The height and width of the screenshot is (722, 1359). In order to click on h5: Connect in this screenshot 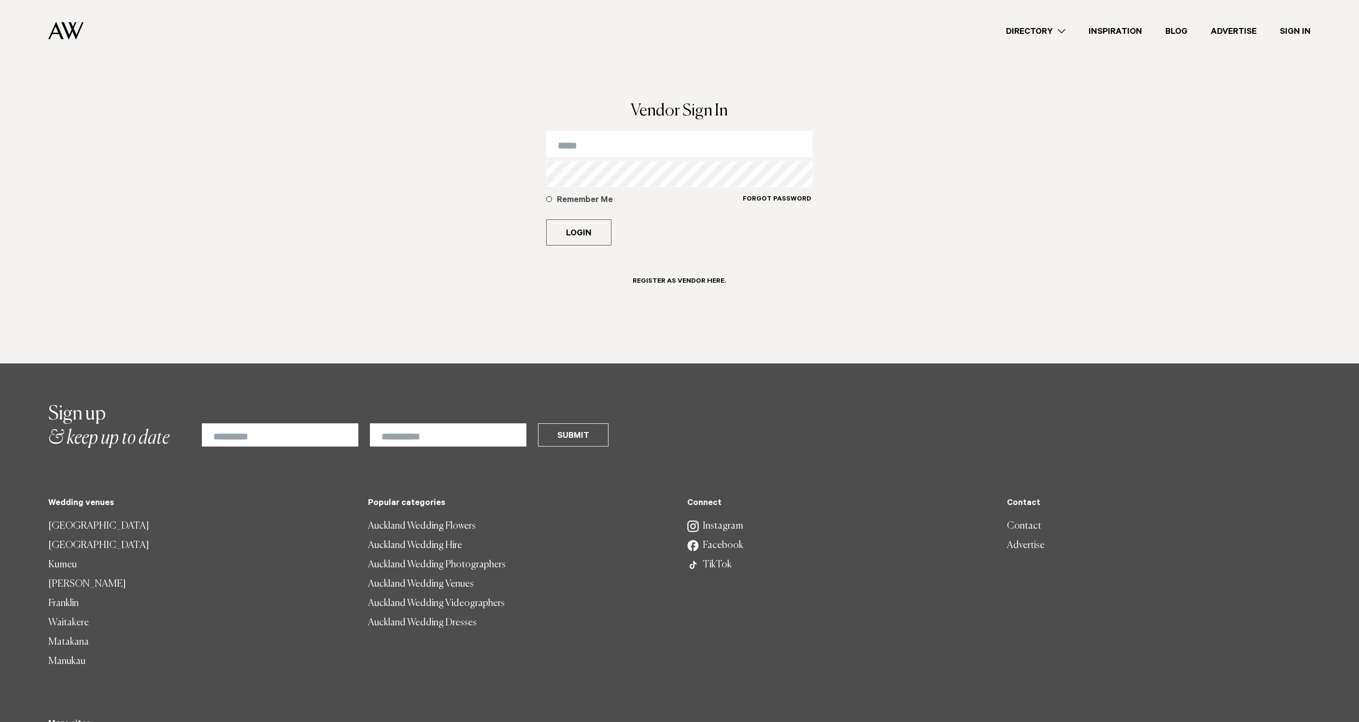, I will do `click(840, 503)`.